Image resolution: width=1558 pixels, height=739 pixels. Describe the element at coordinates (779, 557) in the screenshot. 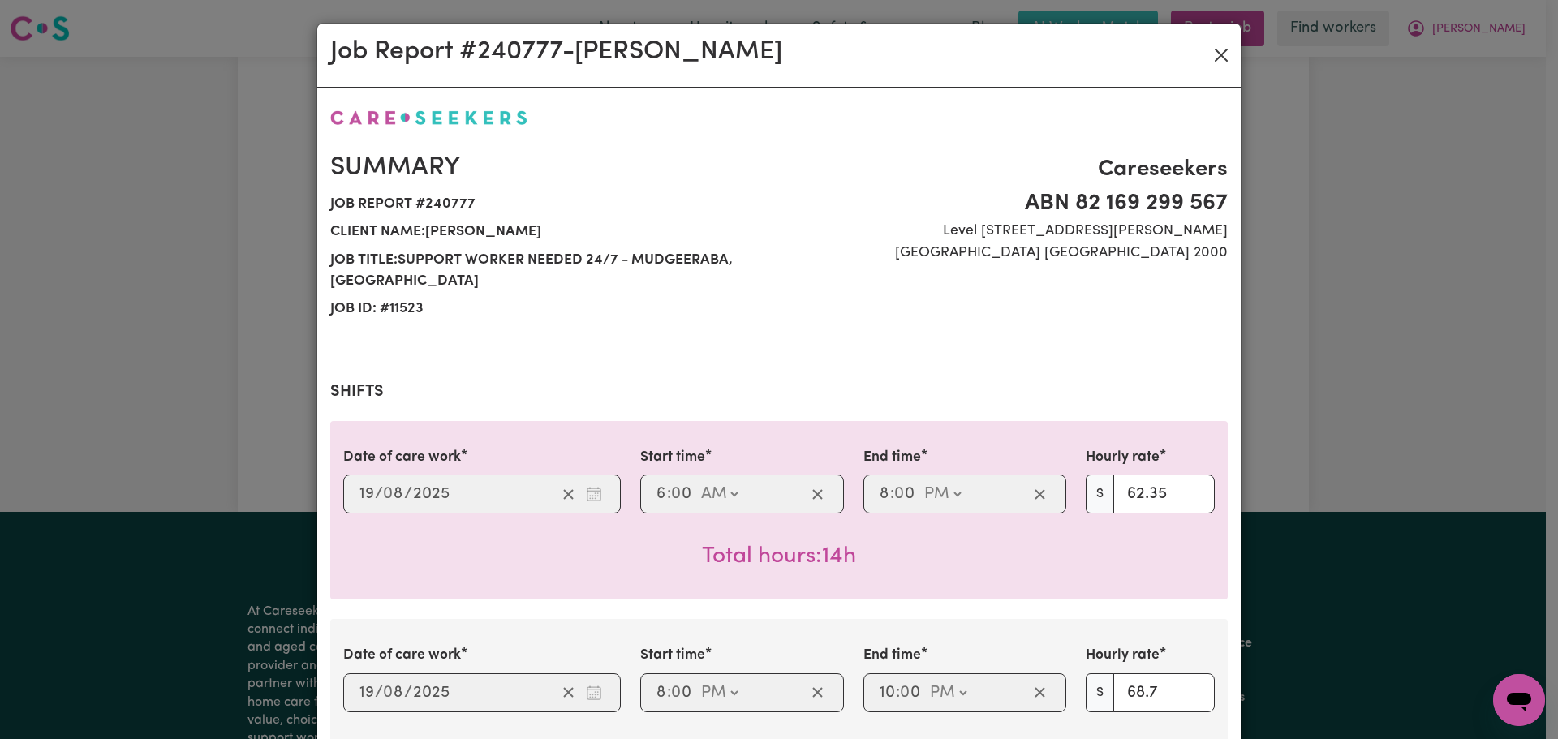

I see `span: Total hours worked: 14 hours` at that location.